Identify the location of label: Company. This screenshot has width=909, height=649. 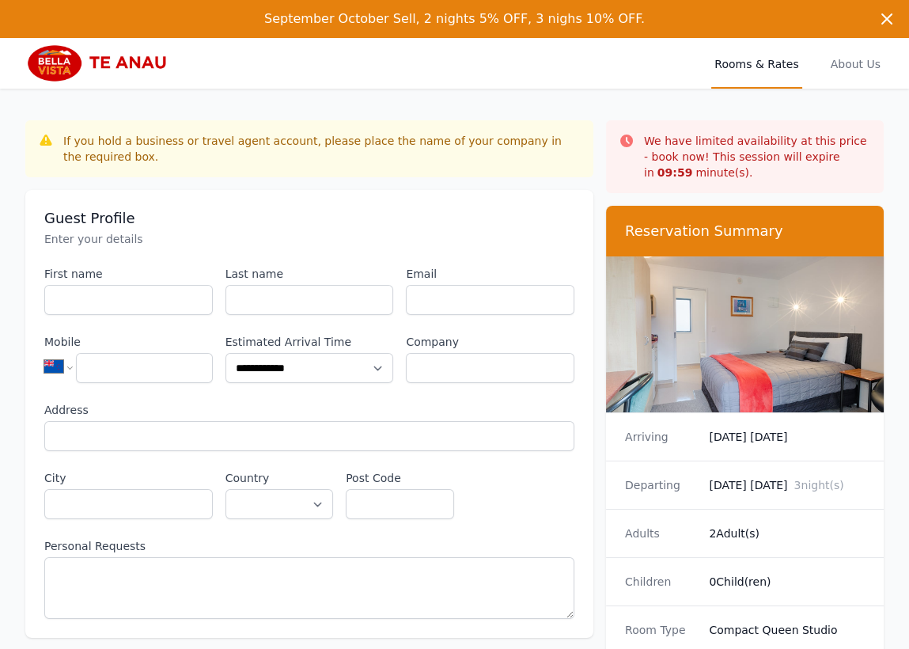
(490, 342).